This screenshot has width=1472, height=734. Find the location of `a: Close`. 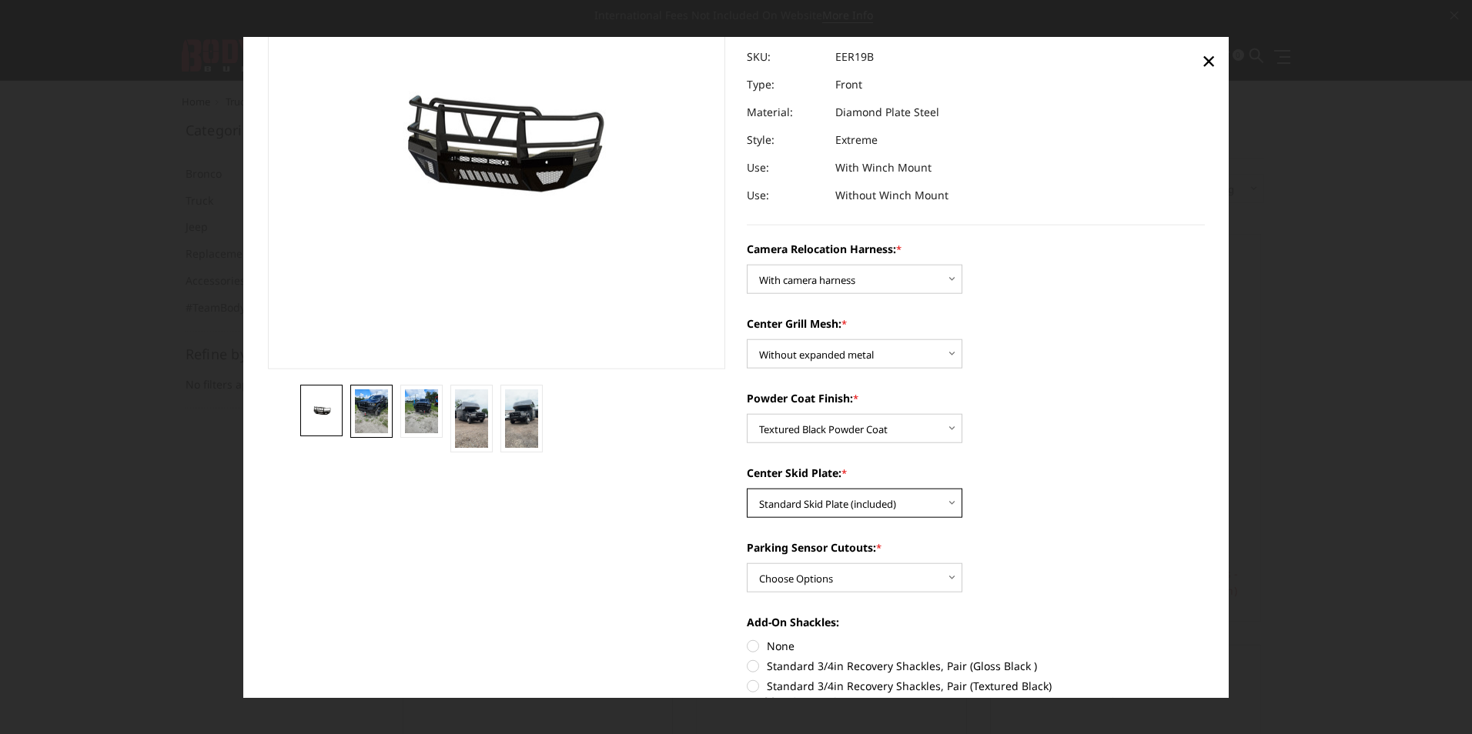

a: Close is located at coordinates (1208, 60).